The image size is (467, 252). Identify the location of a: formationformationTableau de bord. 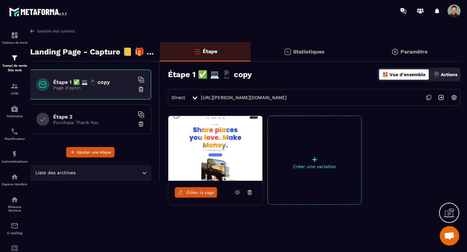
(15, 38).